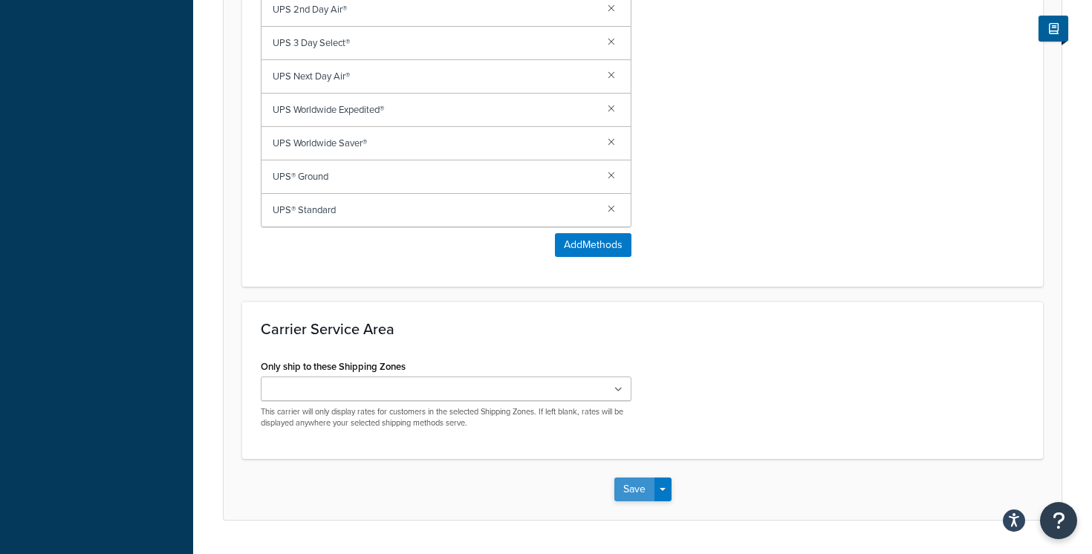 The image size is (1092, 554). Describe the element at coordinates (333, 366) in the screenshot. I see `label: Only ship to these Shipping Zones` at that location.